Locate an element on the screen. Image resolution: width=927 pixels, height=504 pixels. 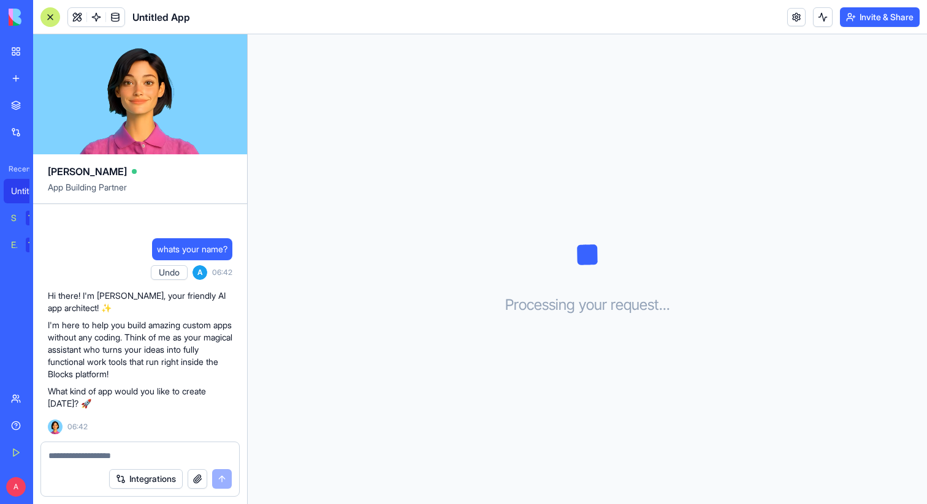
a: Social Media Content GeneratorTRY is located at coordinates (28, 218).